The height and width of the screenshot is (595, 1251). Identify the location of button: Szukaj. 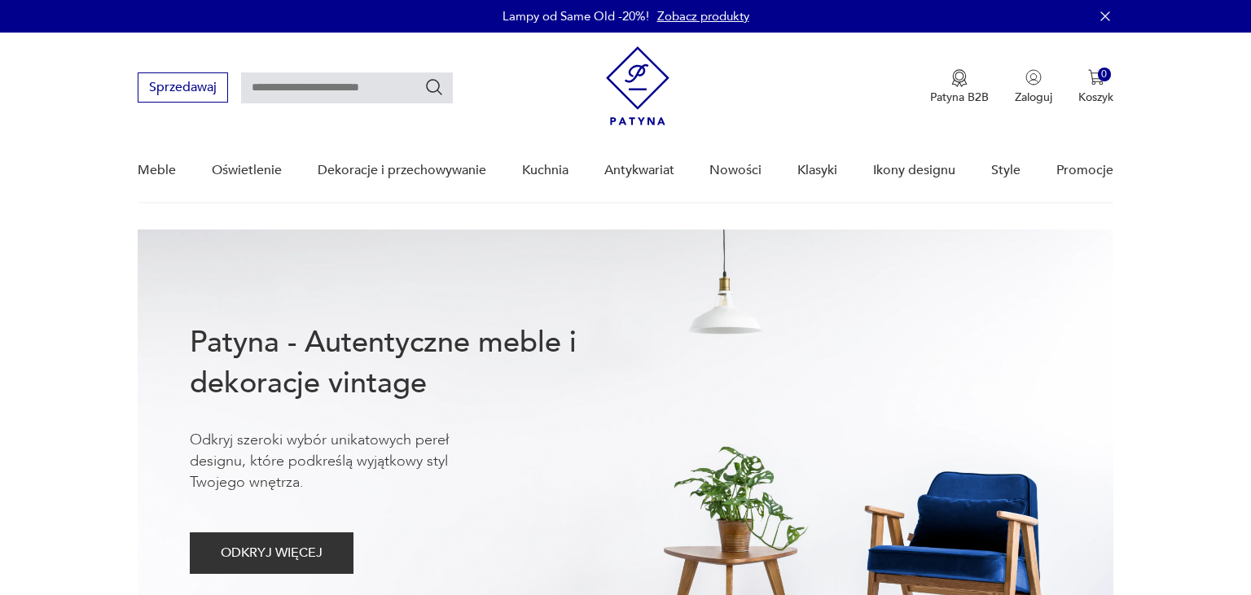
(434, 87).